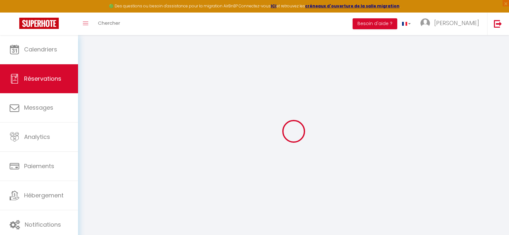 This screenshot has width=509, height=235. Describe the element at coordinates (109, 23) in the screenshot. I see `span: Chercher` at that location.